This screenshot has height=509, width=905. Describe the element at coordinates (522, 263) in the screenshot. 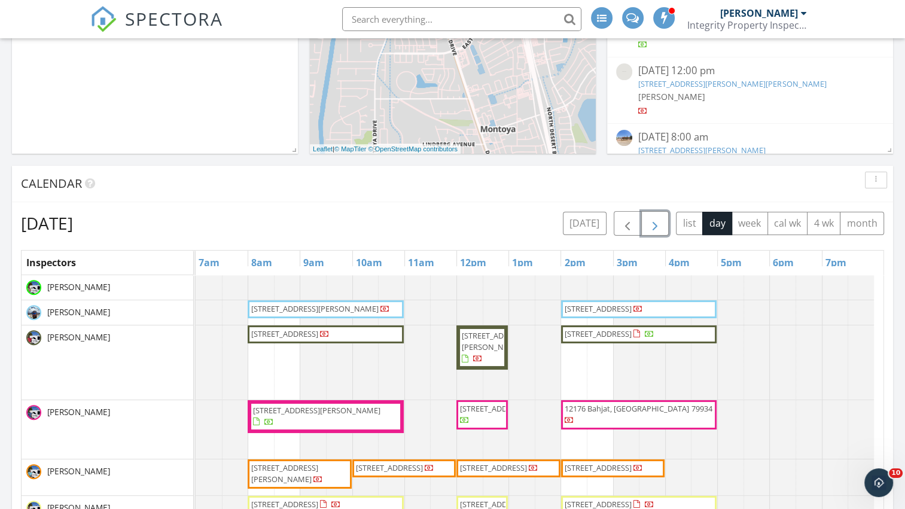

I see `a: 1pm` at that location.